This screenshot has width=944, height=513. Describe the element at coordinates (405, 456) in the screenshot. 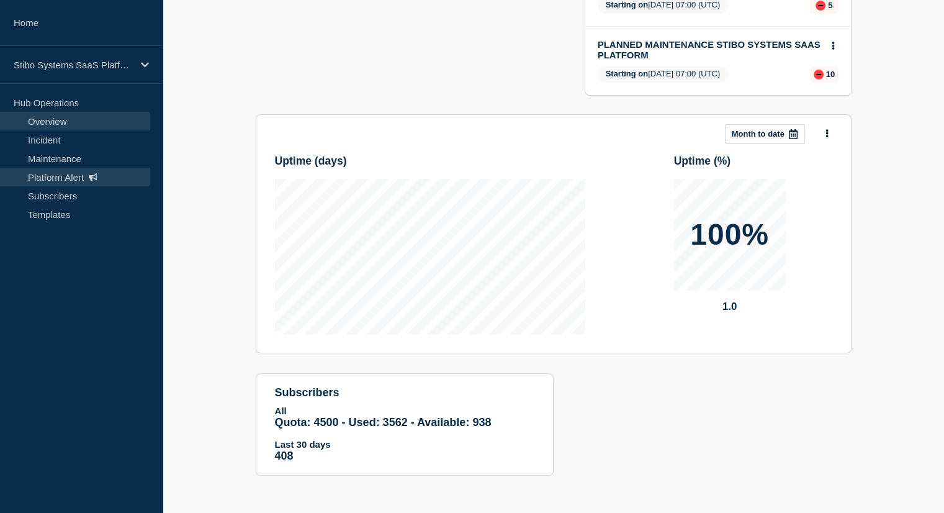

I see `p: 408` at that location.